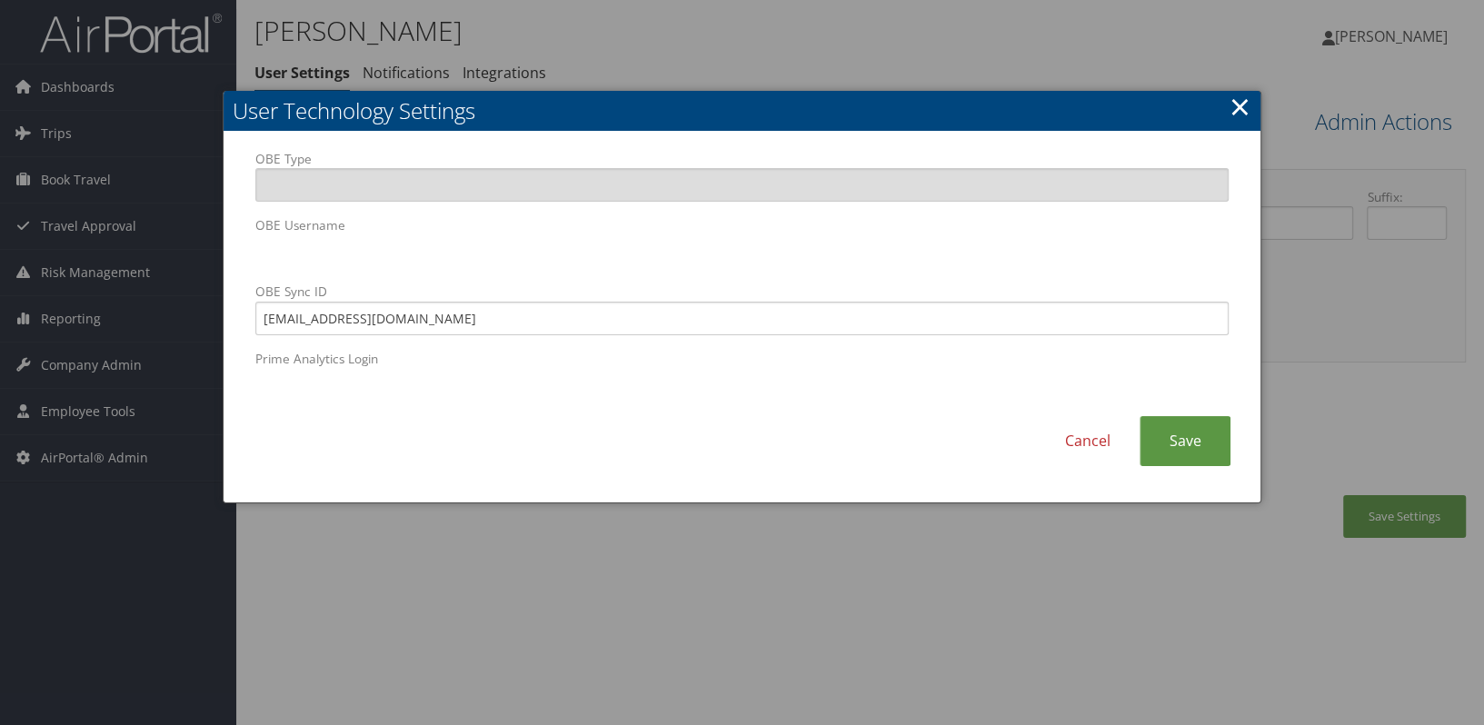 This screenshot has height=725, width=1484. I want to click on a: Cancel, so click(1087, 441).